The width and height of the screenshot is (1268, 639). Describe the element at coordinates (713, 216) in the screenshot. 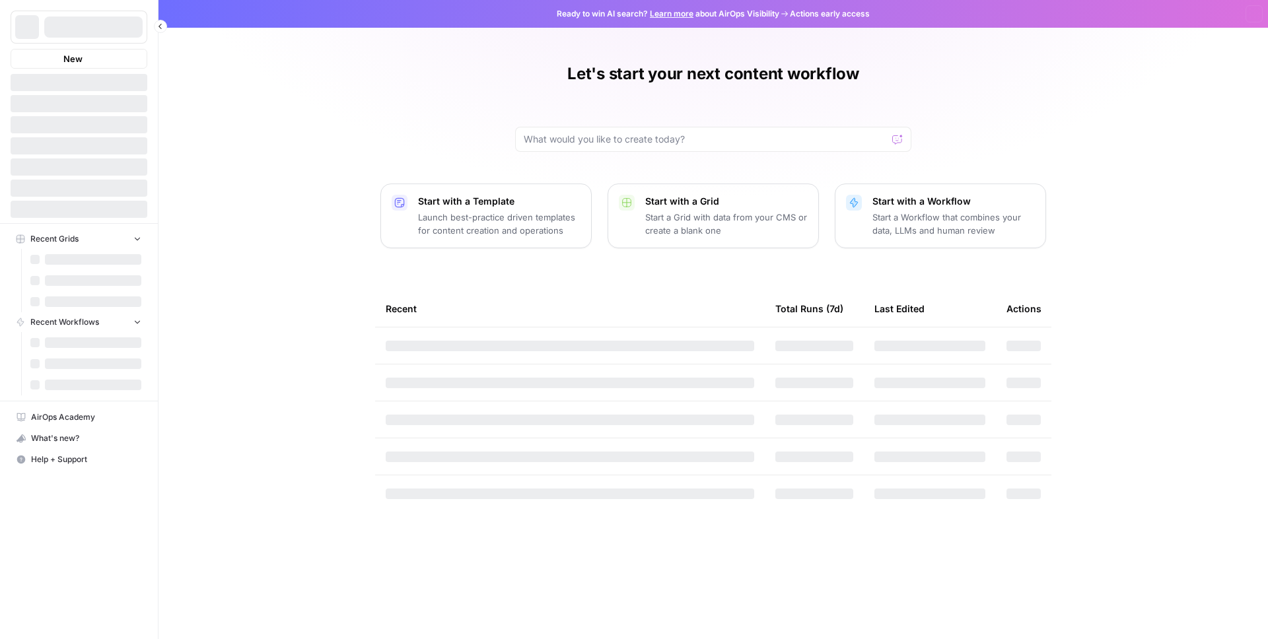

I see `button: Start with a GridStart a Grid with data from your CMS or create a blank one` at that location.